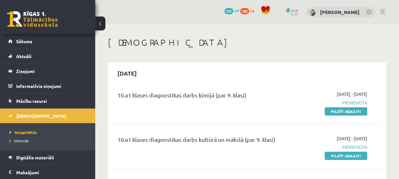 The height and width of the screenshot is (179, 399). I want to click on div: 10.a1 klases diagnostikas darbs ķīmijā (par 9. klasi), so click(199, 96).